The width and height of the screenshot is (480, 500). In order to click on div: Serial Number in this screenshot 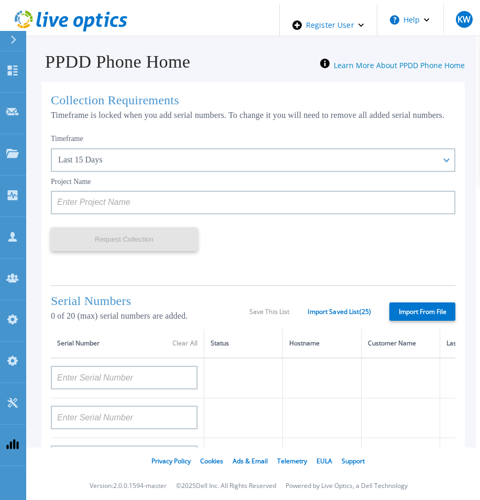, I will do `click(127, 343)`.